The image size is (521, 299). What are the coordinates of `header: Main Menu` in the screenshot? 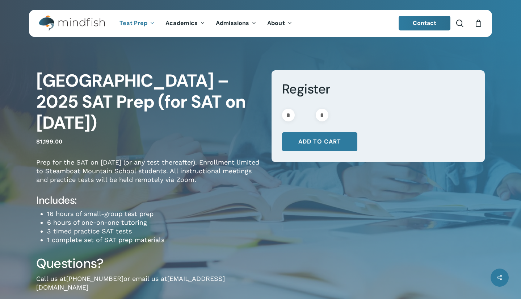 It's located at (260, 23).